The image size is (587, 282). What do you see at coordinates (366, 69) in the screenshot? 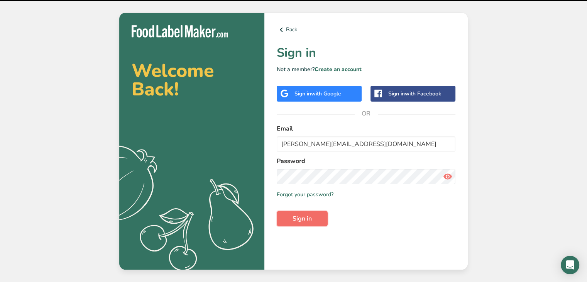
I see `p: Not a member?` at bounding box center [366, 69].